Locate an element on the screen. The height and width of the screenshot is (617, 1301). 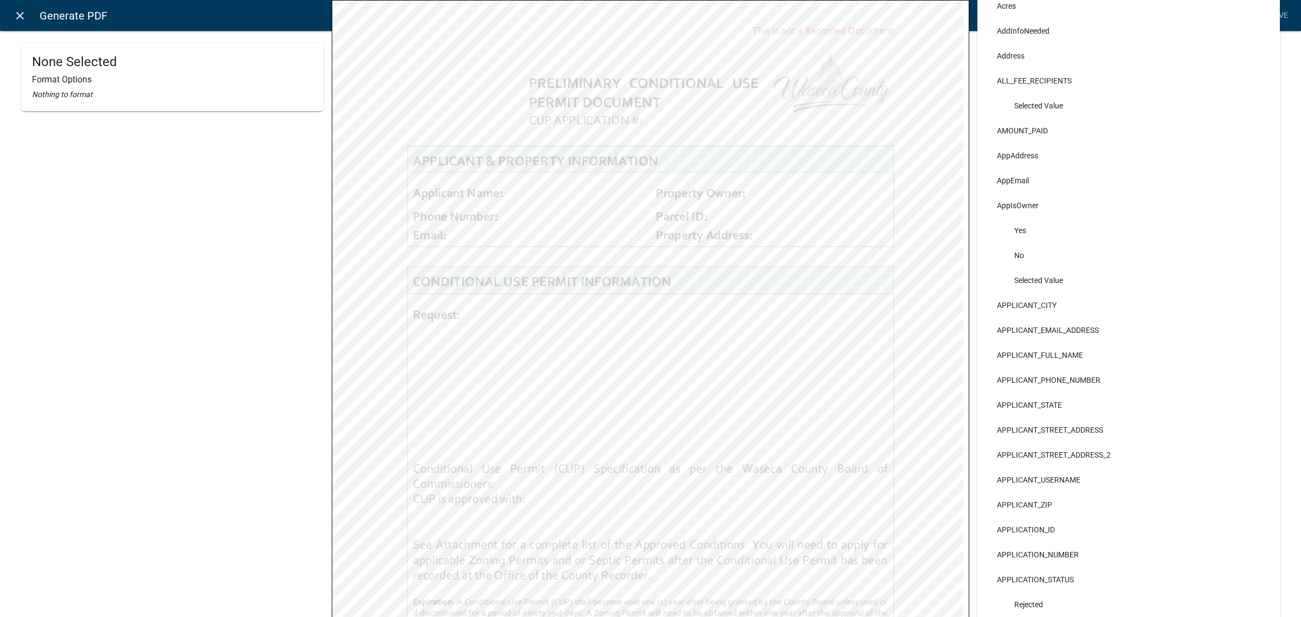
li: APPLICANT_STREET_ADDRESS_2 is located at coordinates (1129, 455).